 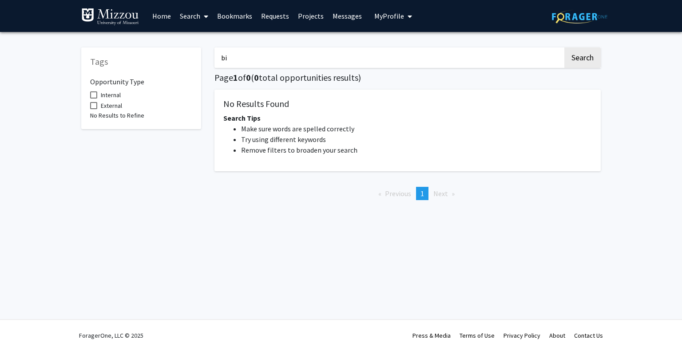 What do you see at coordinates (347, 16) in the screenshot?
I see `a: Messages` at bounding box center [347, 16].